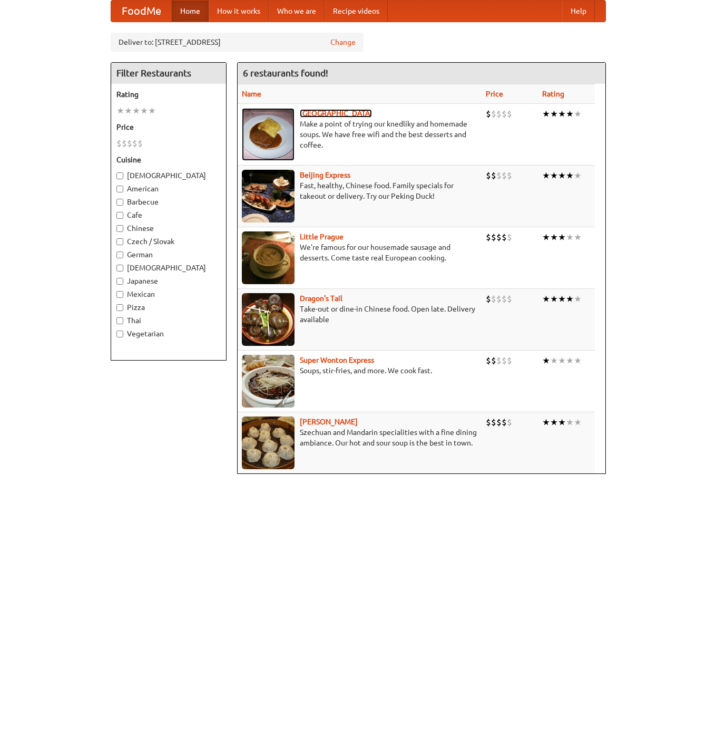 The width and height of the screenshot is (716, 746). Describe the element at coordinates (169, 73) in the screenshot. I see `h4: Filter Restaurants` at that location.